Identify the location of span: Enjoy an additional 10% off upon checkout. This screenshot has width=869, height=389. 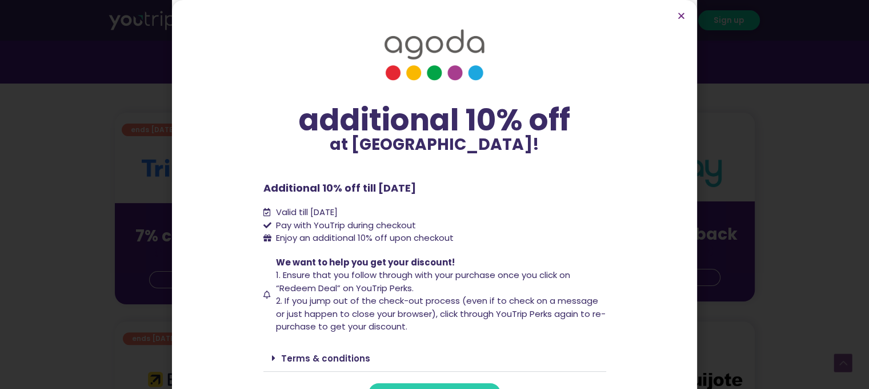
(365, 237).